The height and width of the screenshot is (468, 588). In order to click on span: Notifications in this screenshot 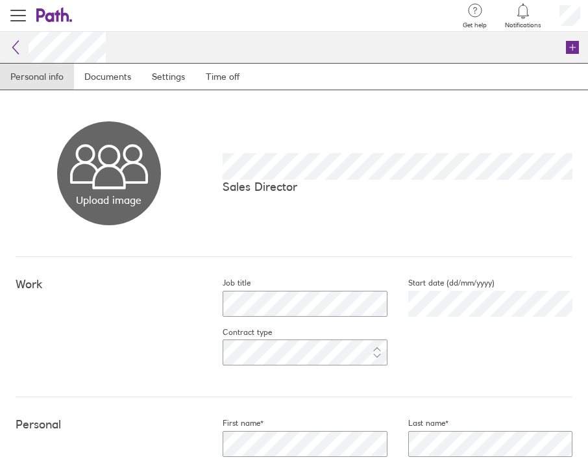, I will do `click(523, 25)`.